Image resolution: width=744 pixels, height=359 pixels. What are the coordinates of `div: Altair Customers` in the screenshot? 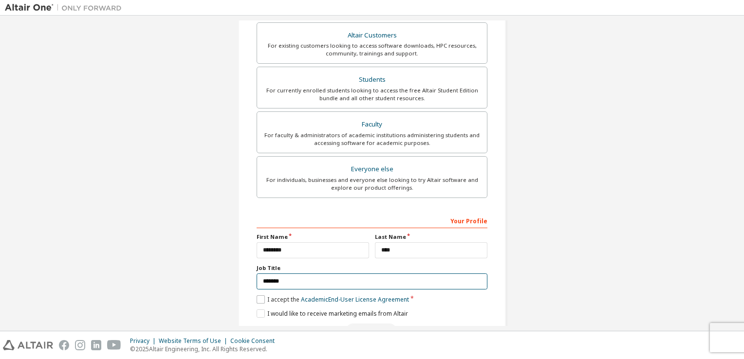 It's located at (372, 36).